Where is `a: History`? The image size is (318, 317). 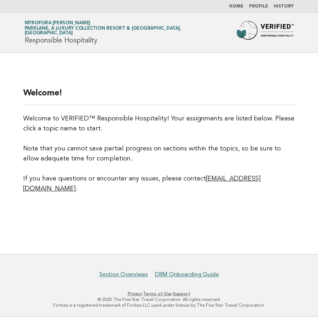 a: History is located at coordinates (284, 6).